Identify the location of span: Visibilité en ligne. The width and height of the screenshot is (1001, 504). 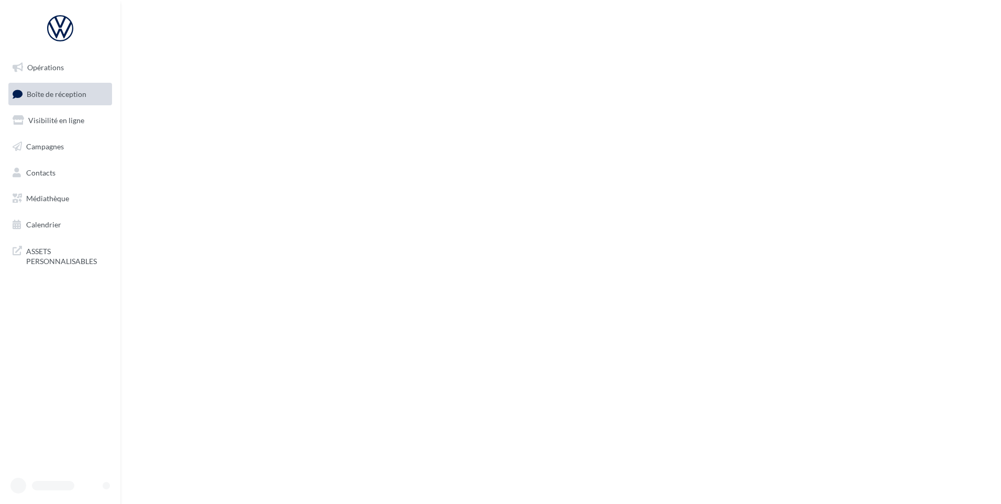
(56, 120).